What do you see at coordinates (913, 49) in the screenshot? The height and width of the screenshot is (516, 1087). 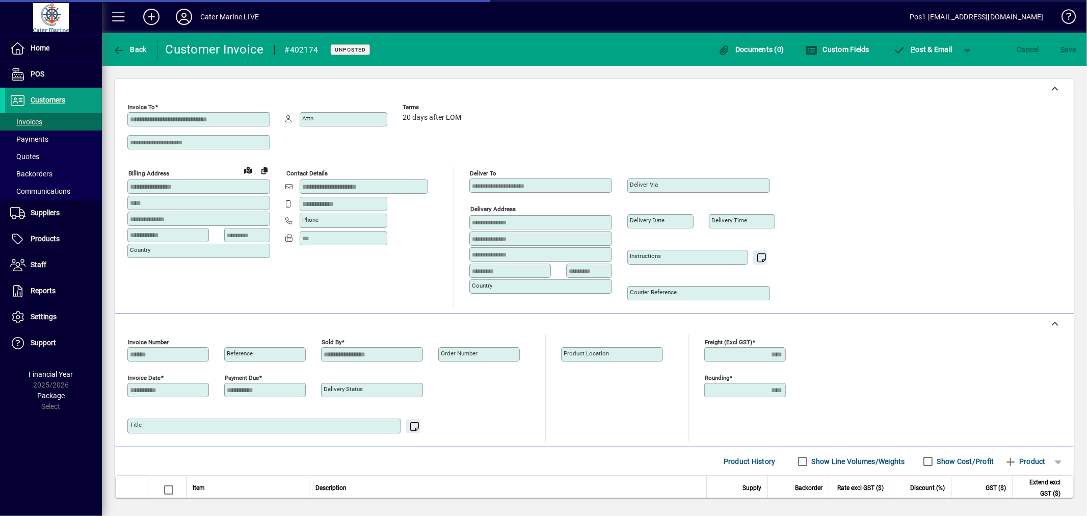 I see `span: P` at bounding box center [913, 49].